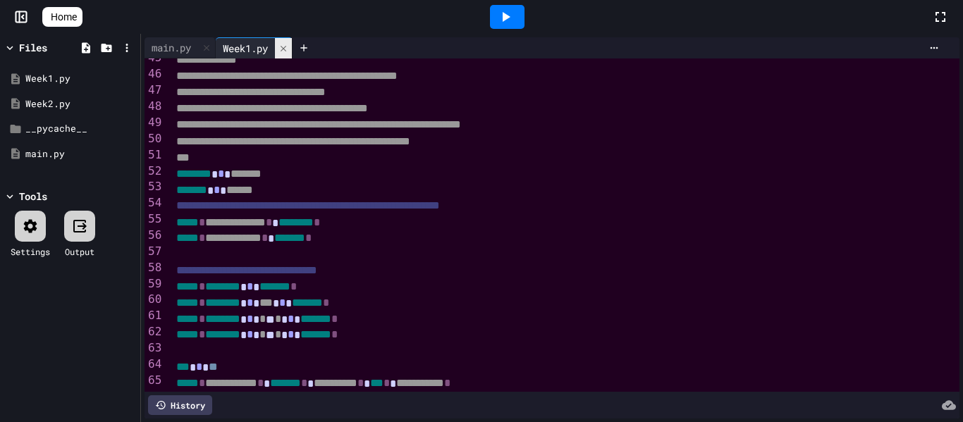 Image resolution: width=963 pixels, height=422 pixels. I want to click on div: History, so click(180, 406).